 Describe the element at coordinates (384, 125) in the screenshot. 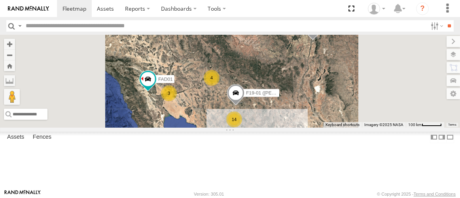

I see `span: Imagery ©2025 NASA` at that location.